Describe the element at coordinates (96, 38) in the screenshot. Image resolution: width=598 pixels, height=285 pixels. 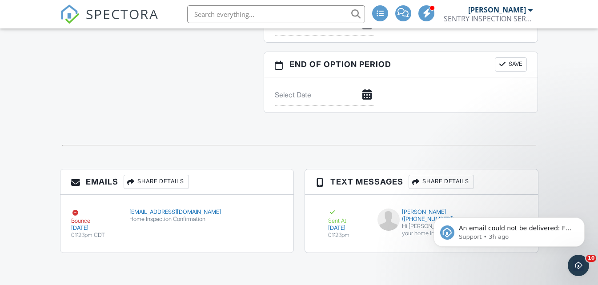
I see `p: Message from Support, sent 3h ago` at that location.